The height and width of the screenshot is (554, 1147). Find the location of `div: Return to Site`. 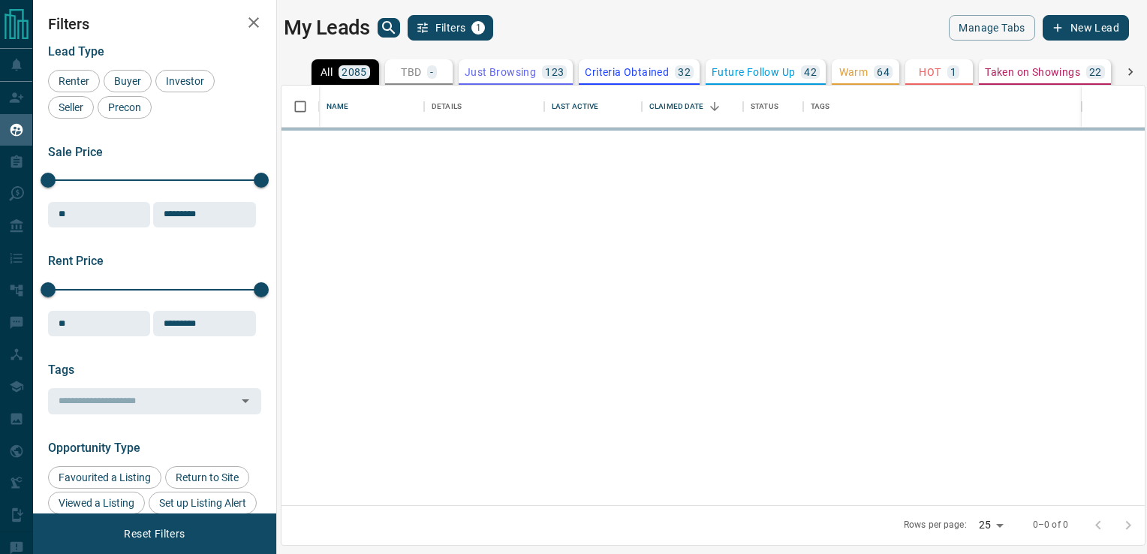

div: Return to Site is located at coordinates (207, 477).